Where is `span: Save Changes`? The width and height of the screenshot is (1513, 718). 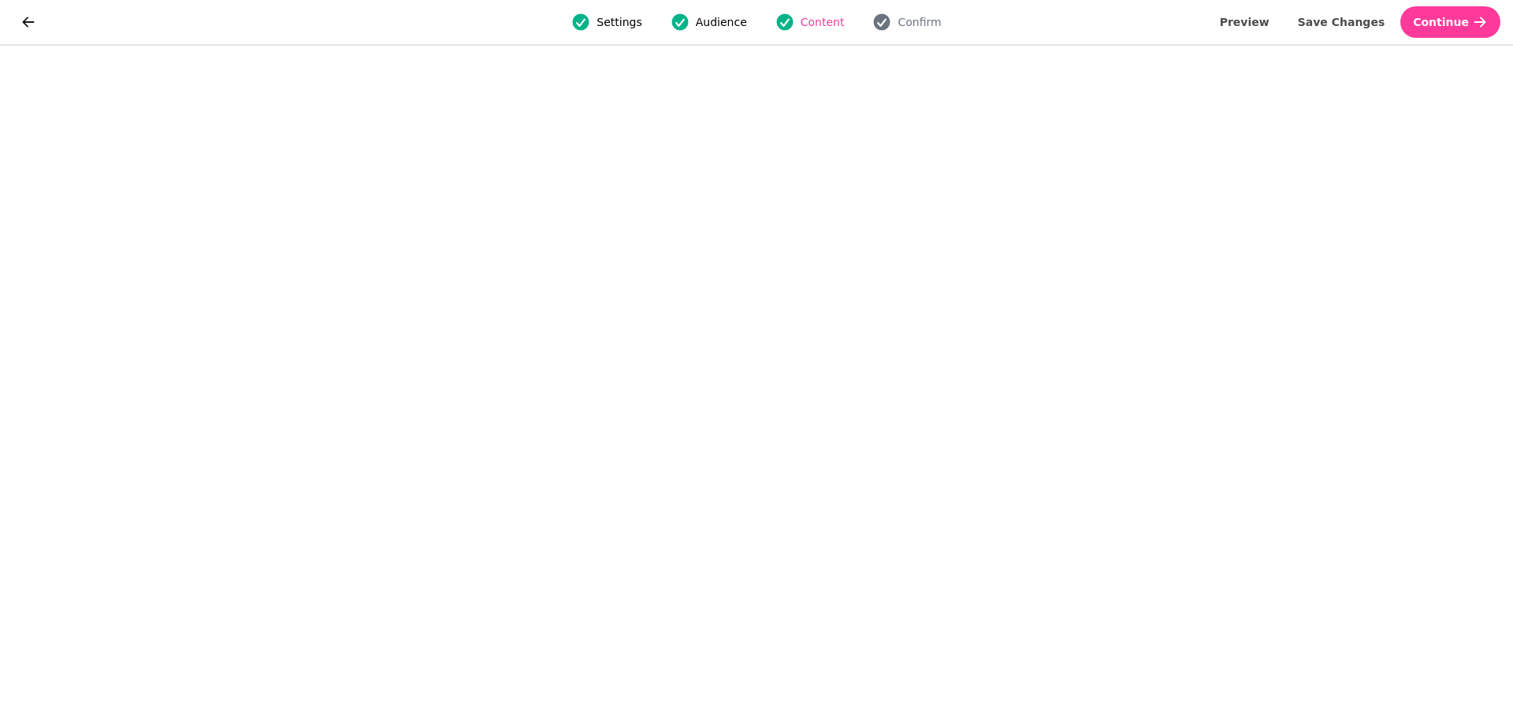 span: Save Changes is located at coordinates (1341, 22).